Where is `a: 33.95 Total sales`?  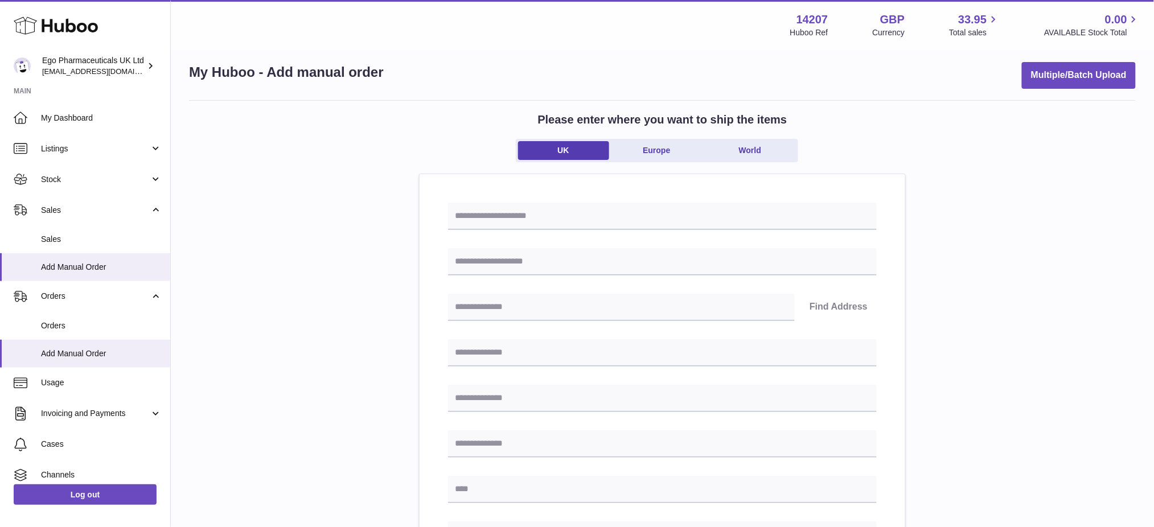
a: 33.95 Total sales is located at coordinates (974, 25).